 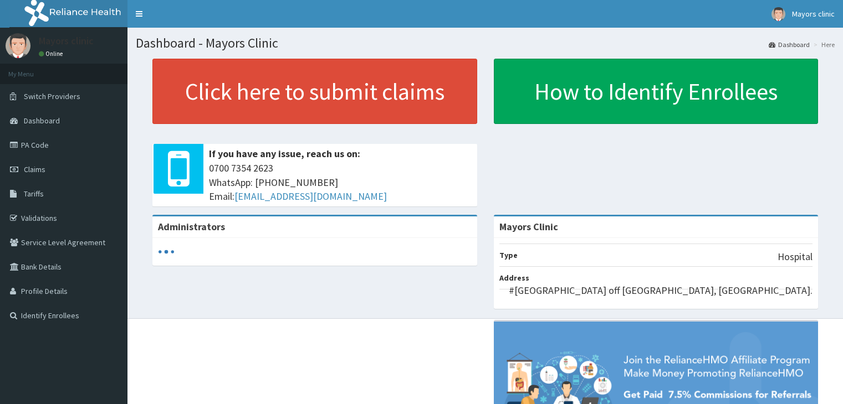 I want to click on span: Mayors clinic, so click(x=813, y=14).